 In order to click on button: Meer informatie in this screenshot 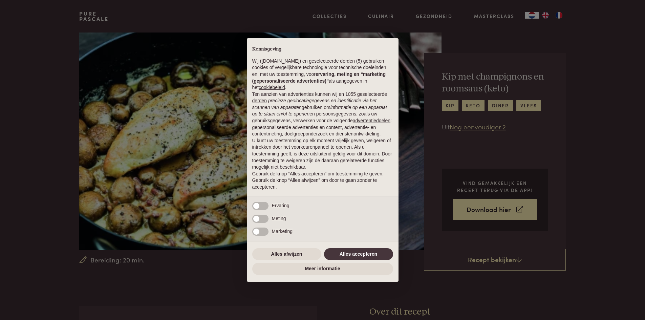, I will do `click(323, 269)`.